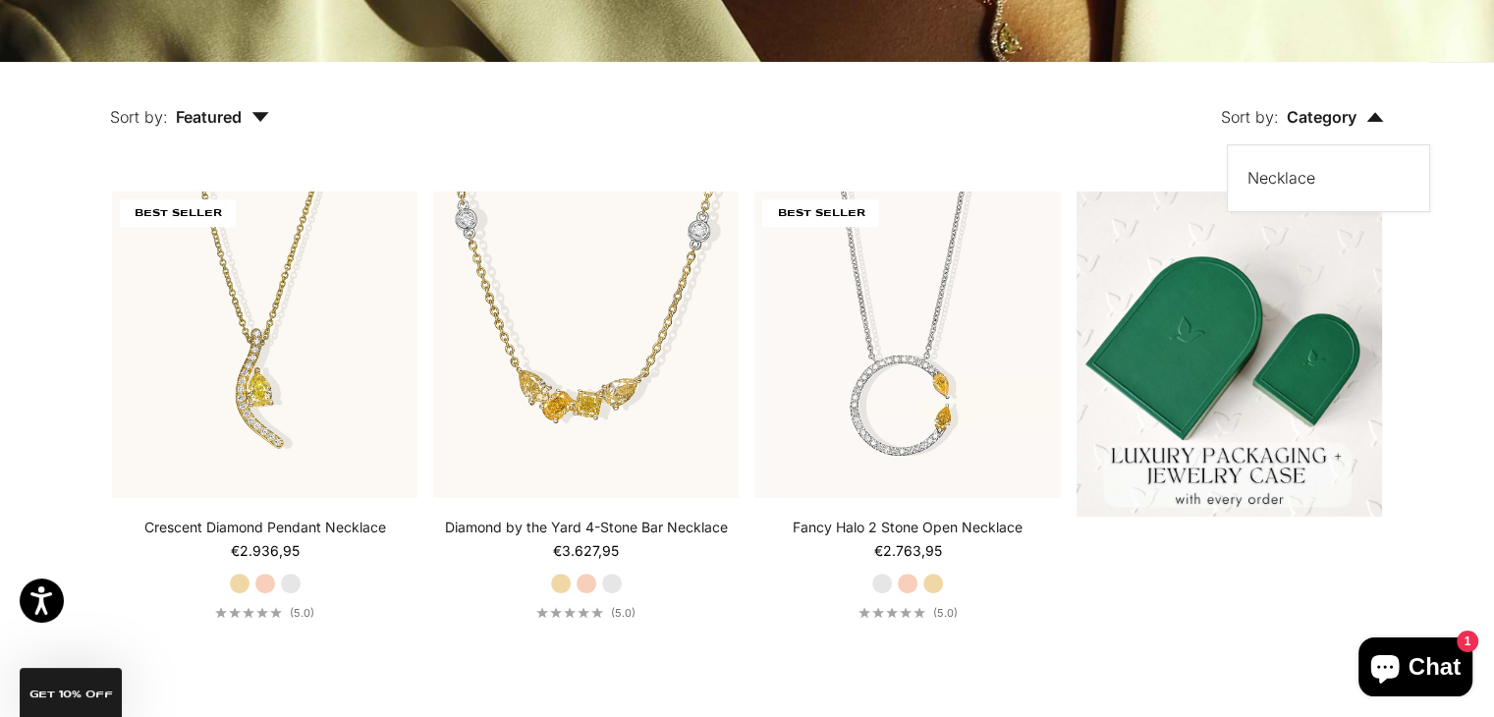  I want to click on a: Diamond by the Yard 4-Stone Bar Necklace, so click(586, 528).